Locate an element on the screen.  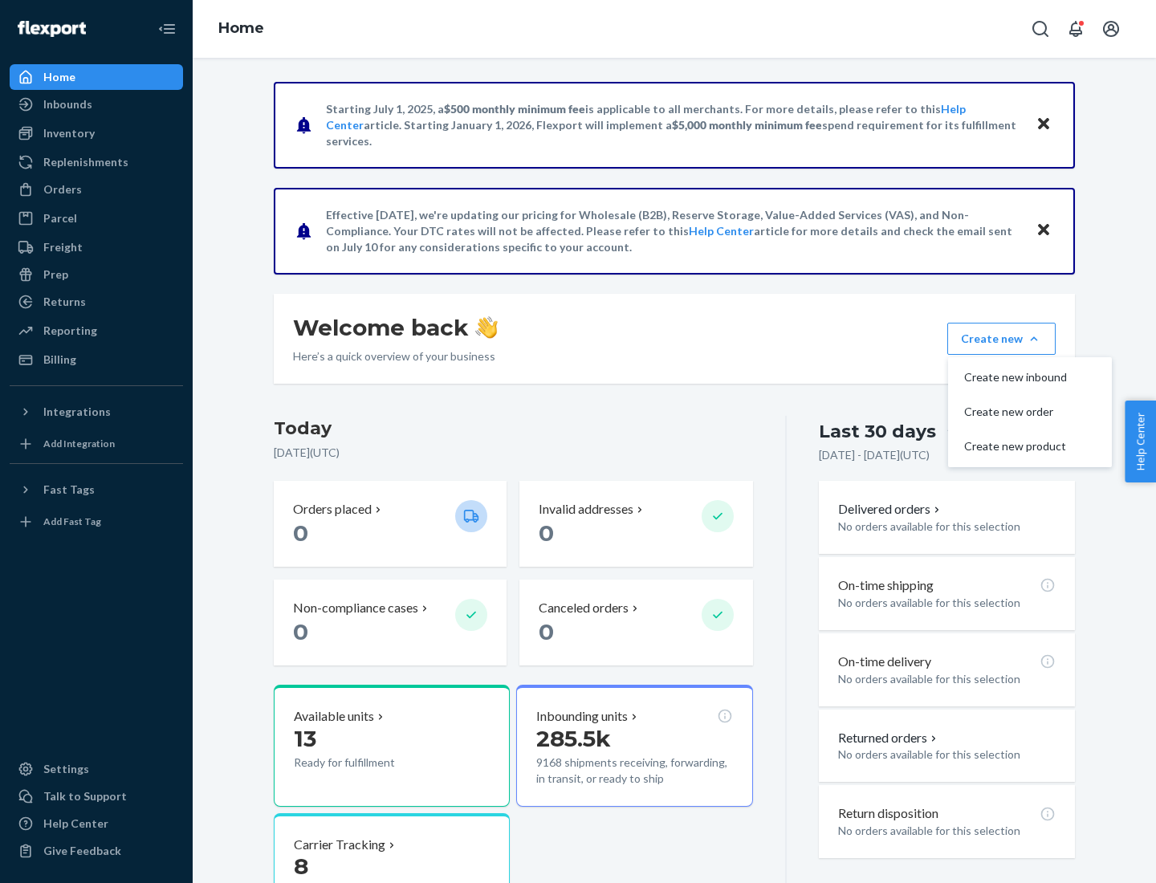
a: Add Fast Tag is located at coordinates (96, 522).